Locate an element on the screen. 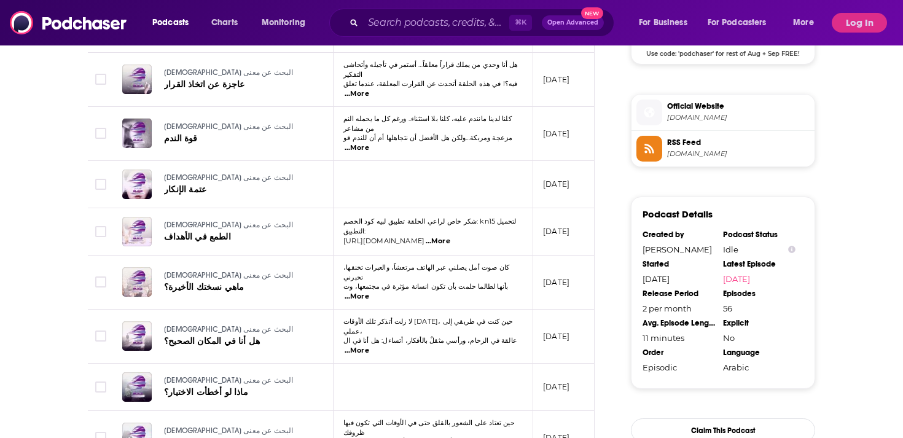 This screenshot has width=903, height=438. img: Podchaser - Follow, Share and Rate Podcasts is located at coordinates (69, 23).